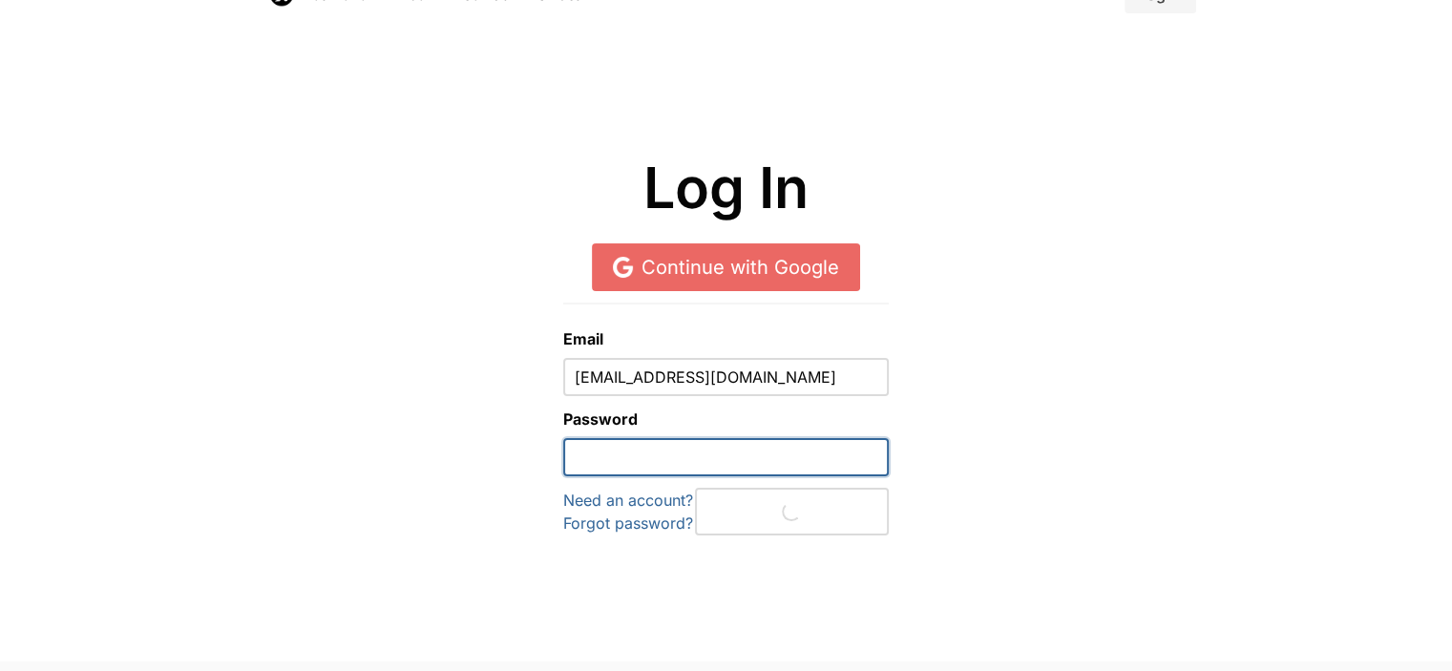 The image size is (1452, 671). Describe the element at coordinates (725, 267) in the screenshot. I see `a: Continue with Google` at that location.